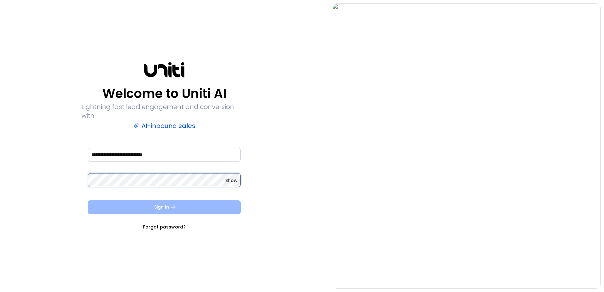 The height and width of the screenshot is (292, 604). I want to click on p: AI-inbound sales, so click(164, 126).